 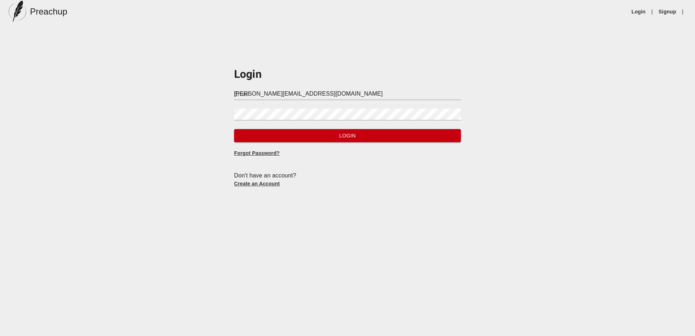 What do you see at coordinates (257, 184) in the screenshot?
I see `a: Create an Account` at bounding box center [257, 184].